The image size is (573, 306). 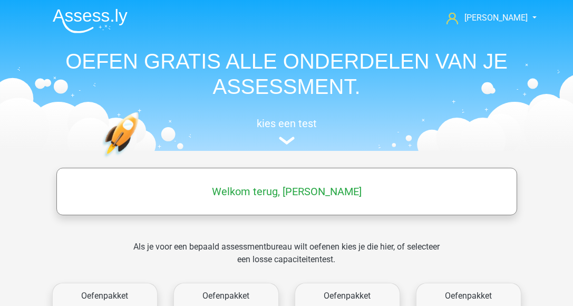 What do you see at coordinates (141, 159) in the screenshot?
I see `img: oefenen` at bounding box center [141, 159].